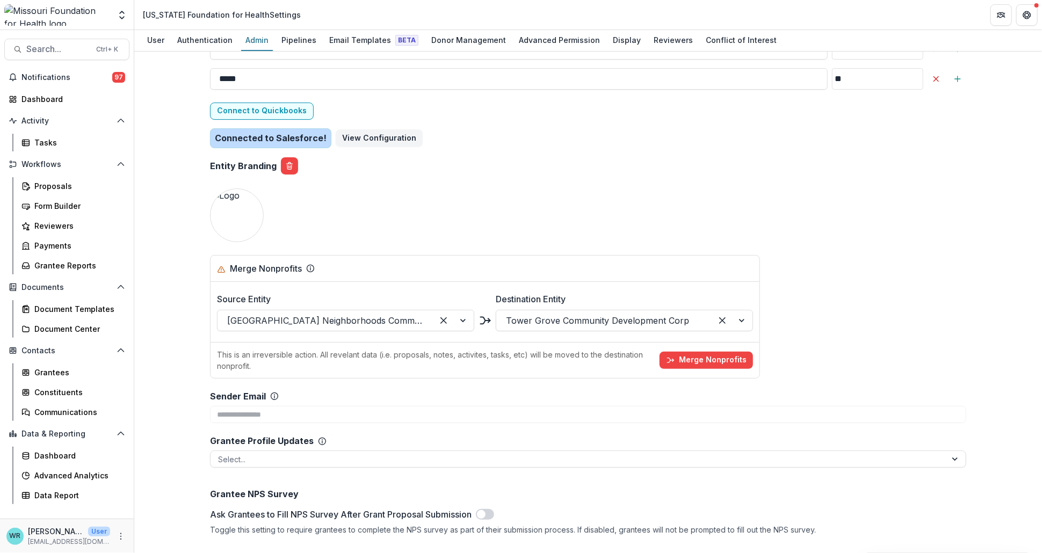 The height and width of the screenshot is (553, 1042). I want to click on a: Conflict of Interest, so click(741, 40).